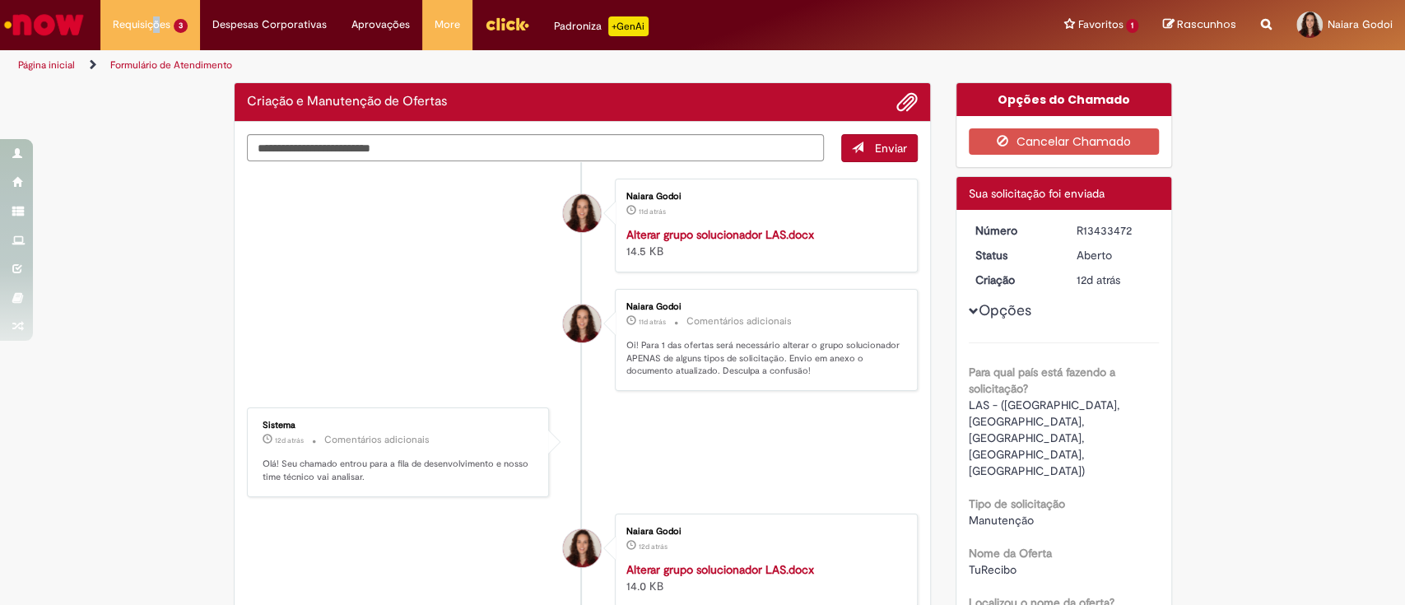 This screenshot has height=605, width=1405. What do you see at coordinates (380, 25) in the screenshot?
I see `span: Aprovações` at bounding box center [380, 25].